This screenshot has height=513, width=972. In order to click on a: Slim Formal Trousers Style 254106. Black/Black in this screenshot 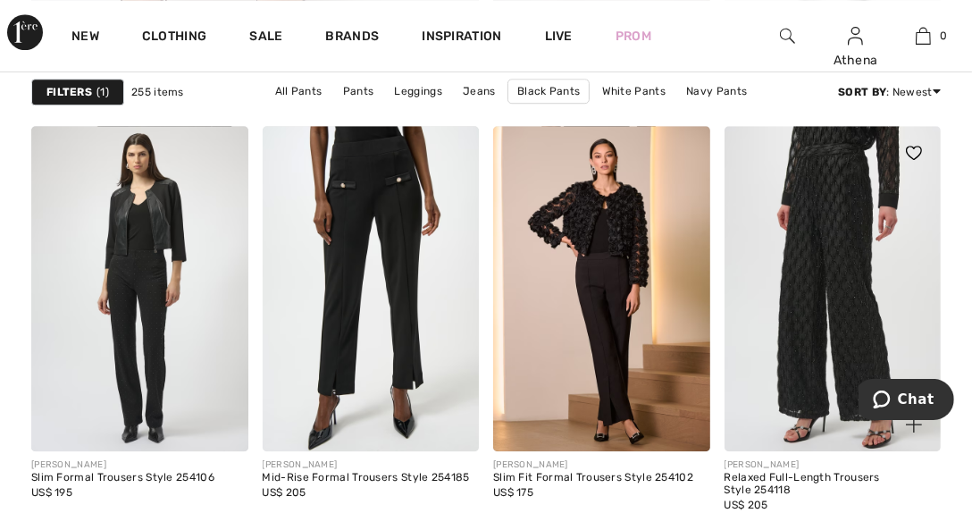, I will do `click(139, 289)`.